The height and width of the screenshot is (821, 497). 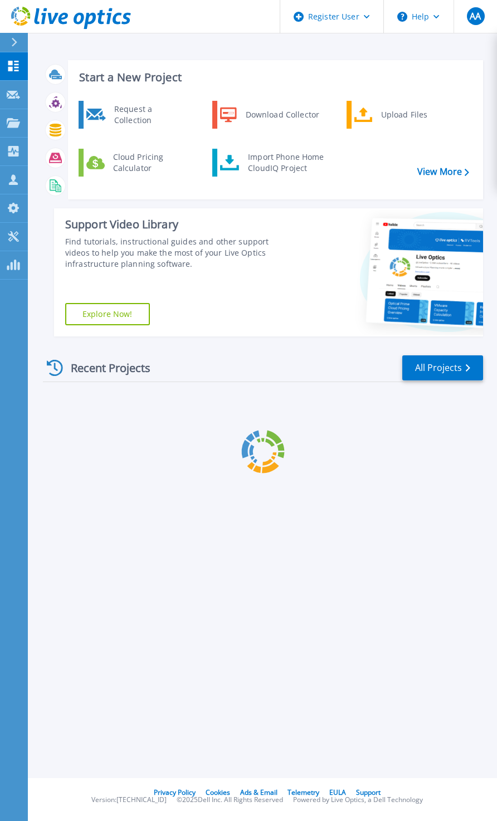 I want to click on h3: Start a New Project, so click(x=274, y=77).